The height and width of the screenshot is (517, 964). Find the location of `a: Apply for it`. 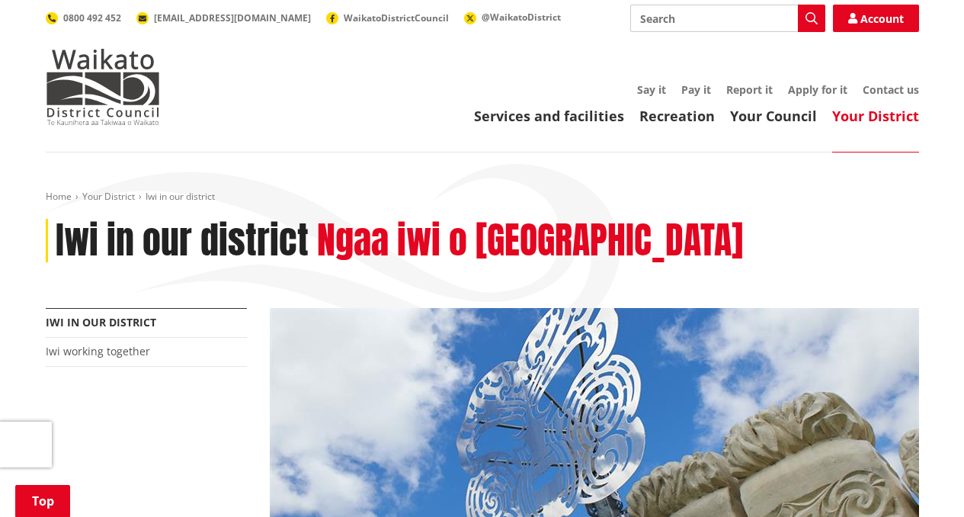

a: Apply for it is located at coordinates (818, 89).